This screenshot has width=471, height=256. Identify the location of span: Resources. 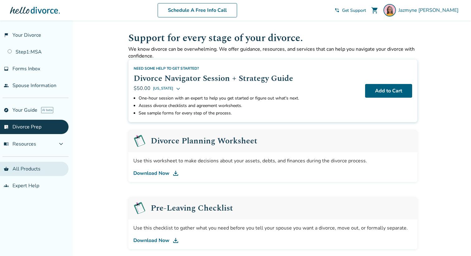
(20, 144).